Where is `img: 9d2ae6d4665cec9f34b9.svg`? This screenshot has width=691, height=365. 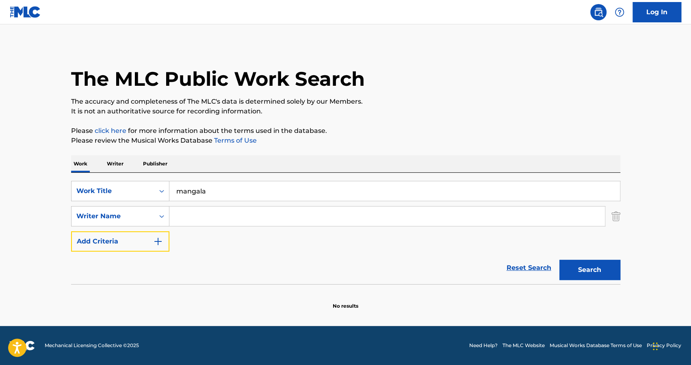 img: 9d2ae6d4665cec9f34b9.svg is located at coordinates (158, 241).